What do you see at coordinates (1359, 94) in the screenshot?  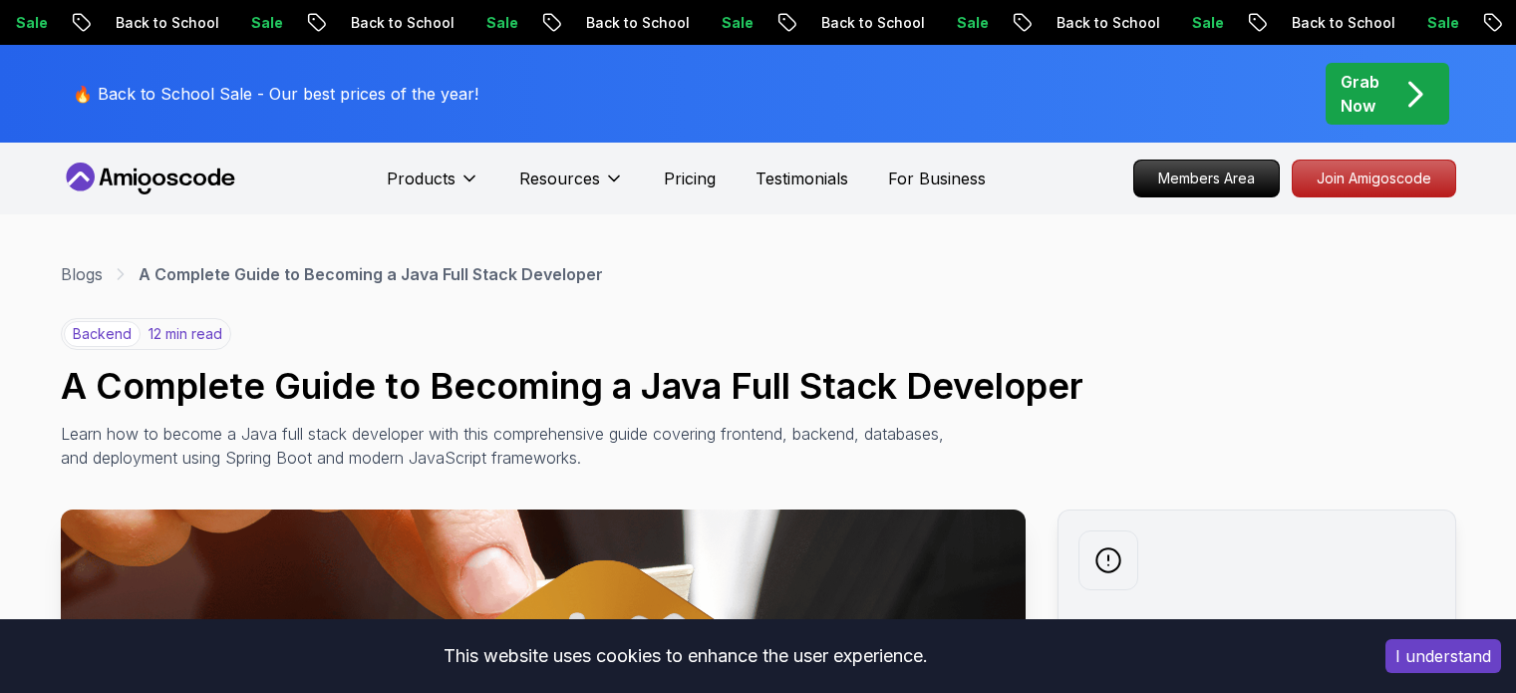 I see `p: Grab Now` at bounding box center [1359, 94].